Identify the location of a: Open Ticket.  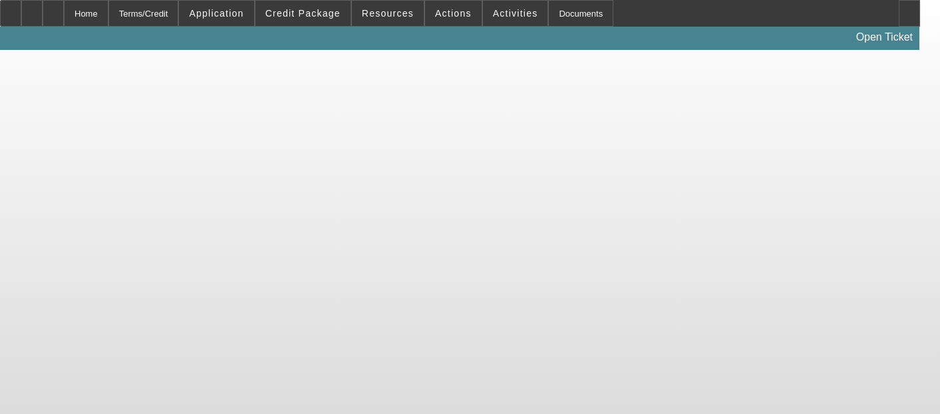
(884, 37).